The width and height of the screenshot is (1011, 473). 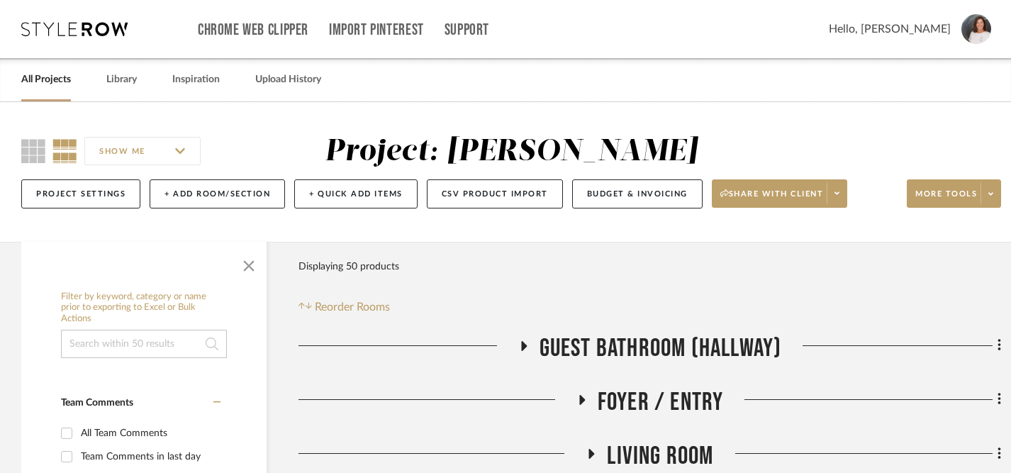 I want to click on button: Budget & Invoicing, so click(x=637, y=194).